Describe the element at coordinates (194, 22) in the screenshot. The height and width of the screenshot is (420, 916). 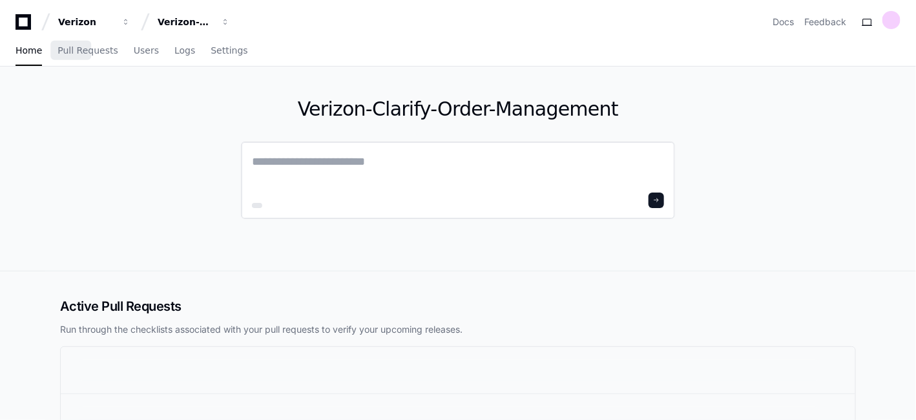
I see `button: Verizon-Clarify-Order-Management` at that location.